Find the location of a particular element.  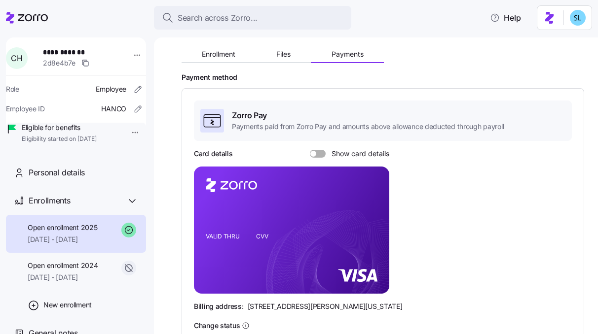

h3: Card details is located at coordinates (213, 154).